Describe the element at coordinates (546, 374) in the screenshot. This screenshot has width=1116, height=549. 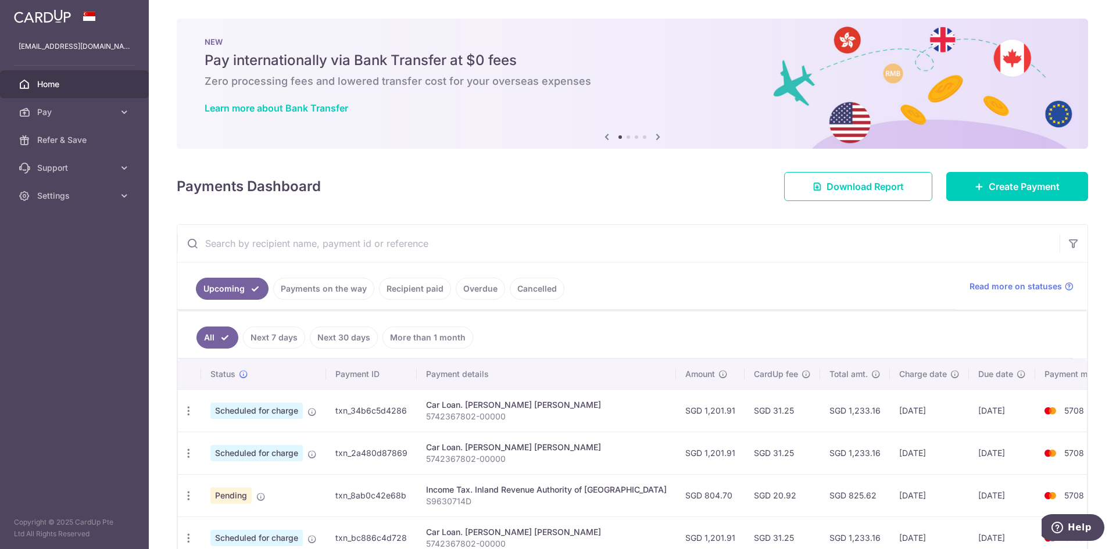
I see `th: Payment details` at that location.